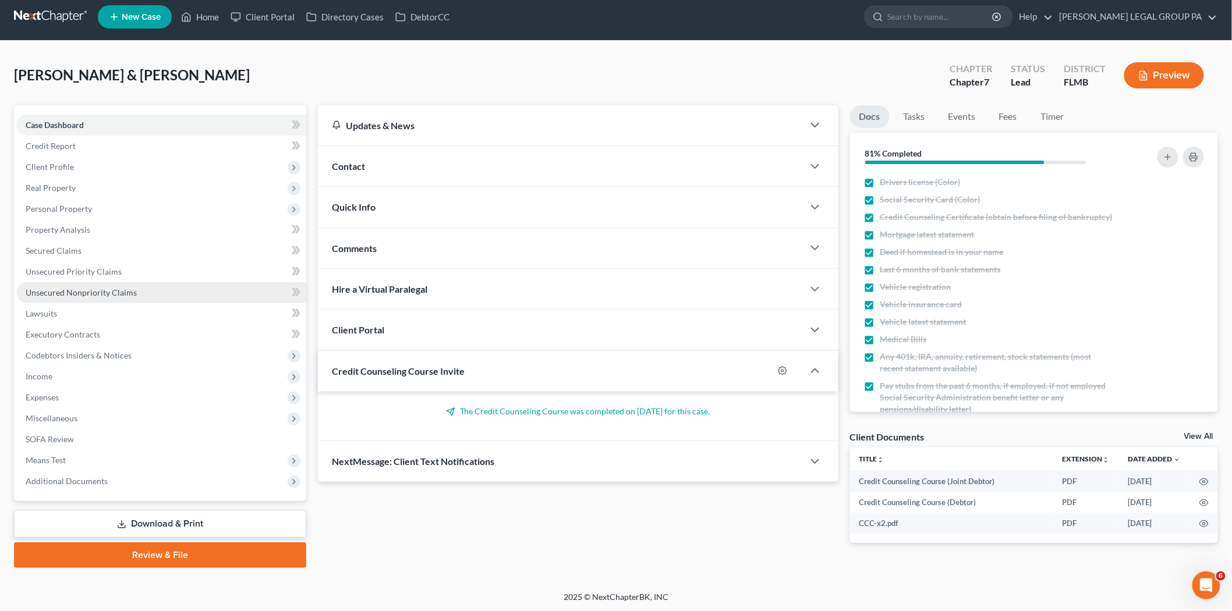 The height and width of the screenshot is (611, 1232). What do you see at coordinates (66, 481) in the screenshot?
I see `span: Additional Documents` at bounding box center [66, 481].